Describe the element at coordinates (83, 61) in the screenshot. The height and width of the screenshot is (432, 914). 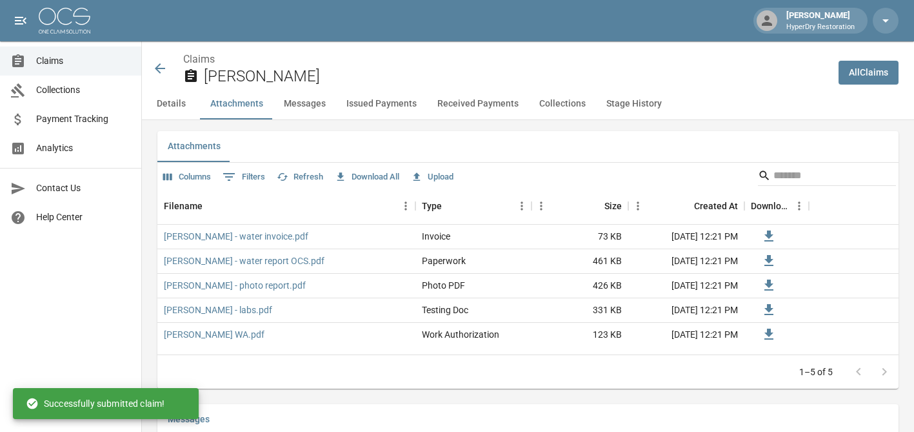
I see `span: Claims` at that location.